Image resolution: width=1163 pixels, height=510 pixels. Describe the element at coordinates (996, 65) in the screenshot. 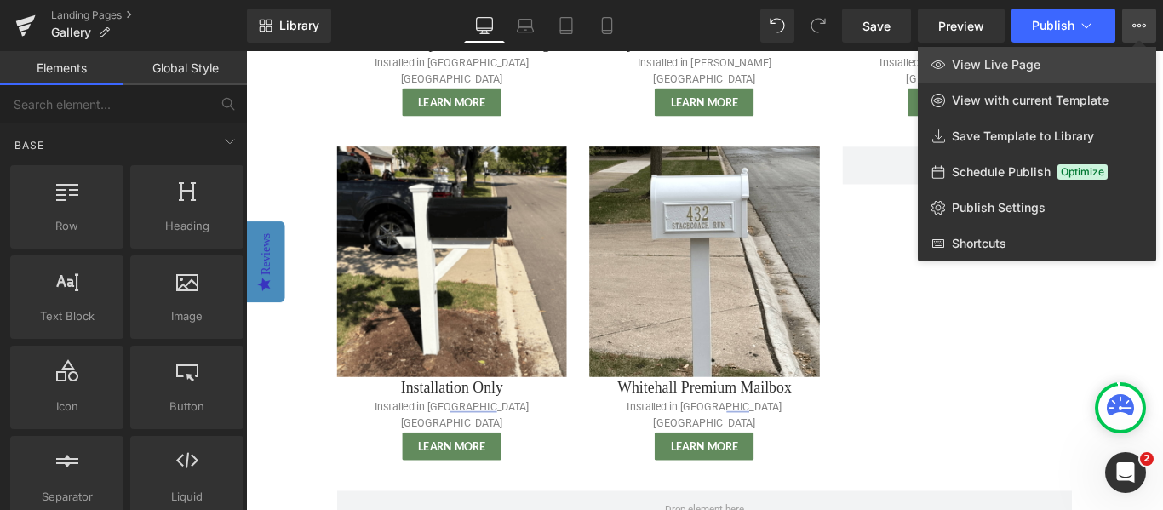

I see `span: View Live Page` at that location.